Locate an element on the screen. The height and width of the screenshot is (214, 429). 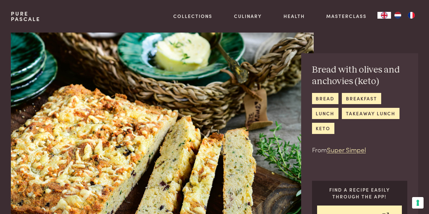
a: Masterclass is located at coordinates (346, 16).